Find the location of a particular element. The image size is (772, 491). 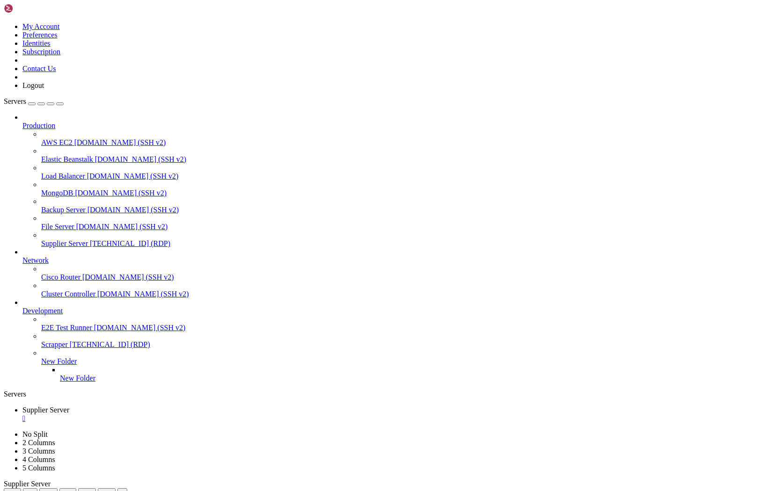

a: 5 Columns is located at coordinates (39, 468).